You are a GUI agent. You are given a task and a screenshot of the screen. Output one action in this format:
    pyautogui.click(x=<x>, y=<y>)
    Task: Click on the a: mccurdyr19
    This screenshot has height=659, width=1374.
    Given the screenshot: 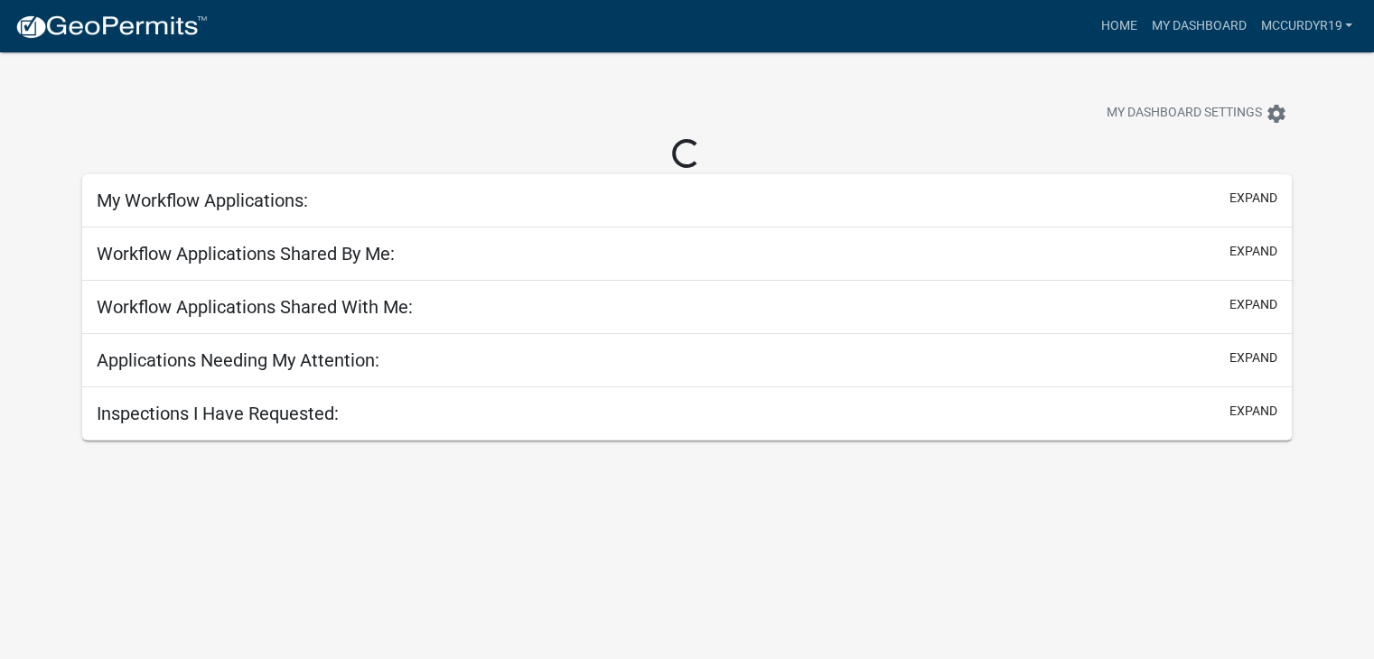 What is the action you would take?
    pyautogui.click(x=1306, y=26)
    